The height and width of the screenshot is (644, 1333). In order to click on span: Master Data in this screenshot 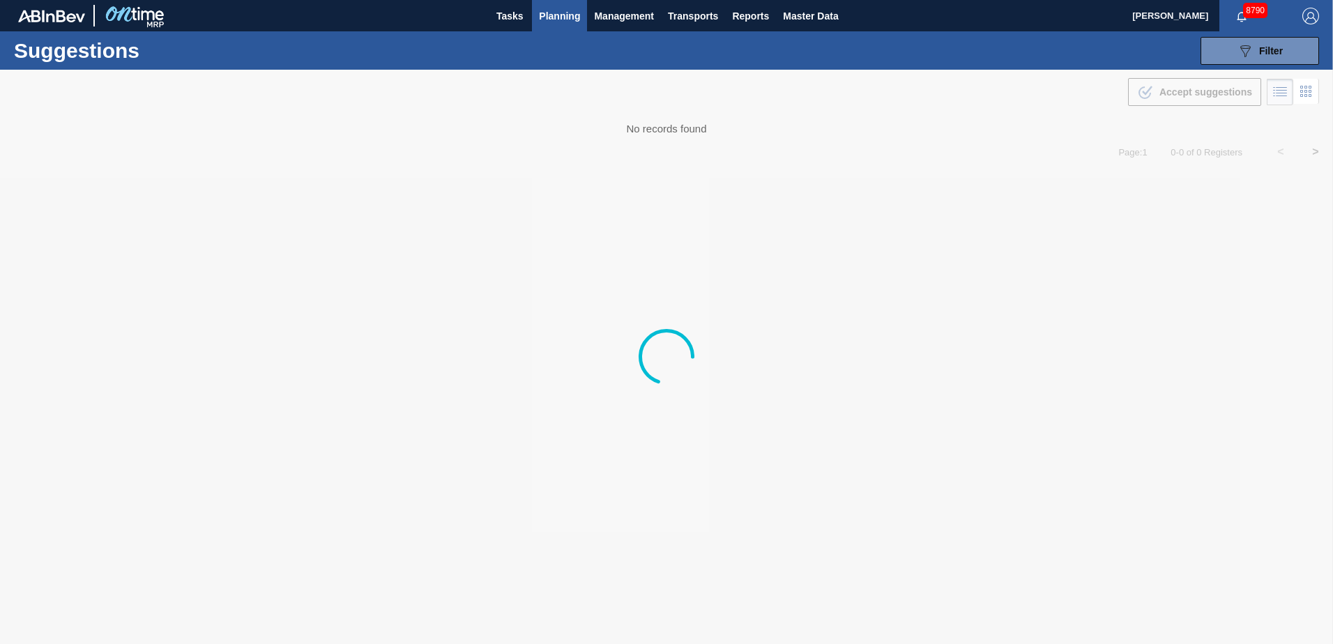, I will do `click(810, 16)`.